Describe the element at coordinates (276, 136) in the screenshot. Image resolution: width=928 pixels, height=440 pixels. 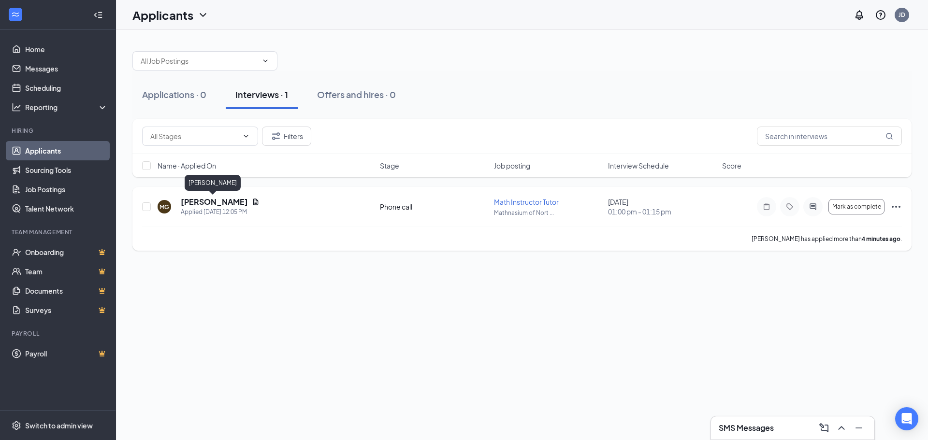
I see `svg: Filter` at that location.